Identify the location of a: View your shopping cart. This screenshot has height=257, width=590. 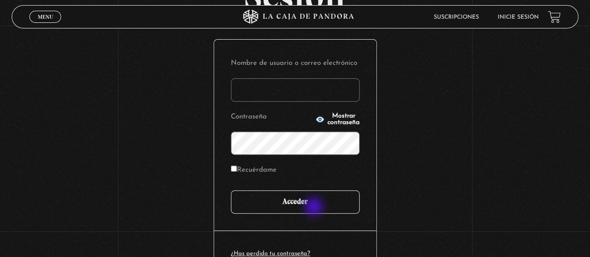
(554, 17).